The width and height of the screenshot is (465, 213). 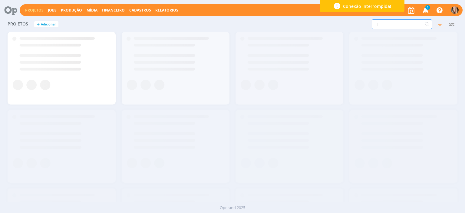 I want to click on span: Conexão interrompida!, so click(x=367, y=6).